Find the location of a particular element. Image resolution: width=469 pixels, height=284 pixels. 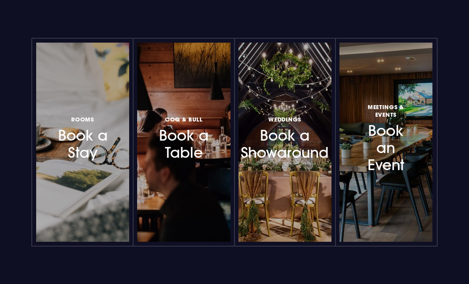

a: WeddingsBook a Showaround is located at coordinates (285, 142).